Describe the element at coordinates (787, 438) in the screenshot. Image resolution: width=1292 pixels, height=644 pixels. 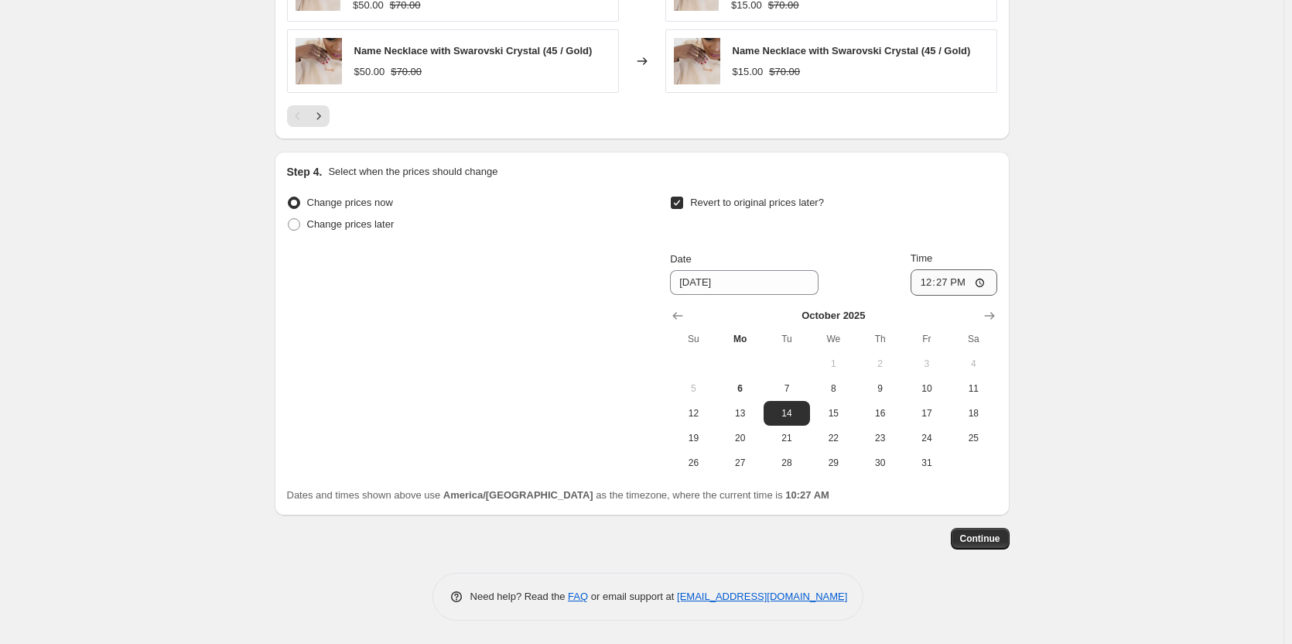
I see `button: Tuesday October 21 2025` at that location.